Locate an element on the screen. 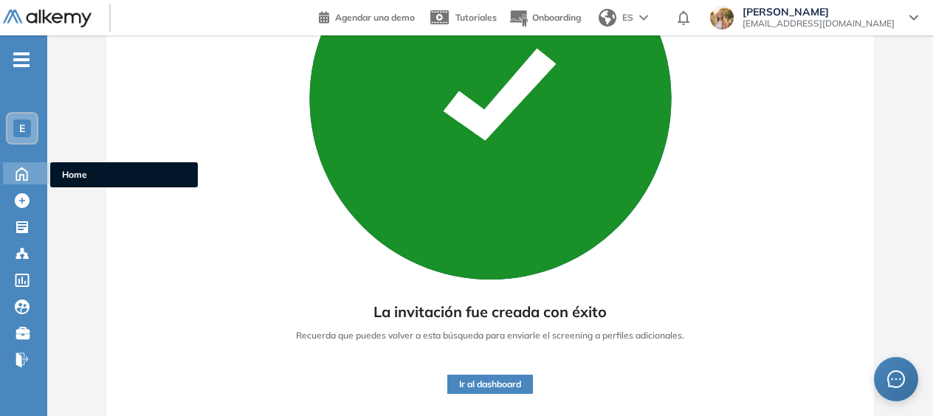  img: arrow is located at coordinates (643, 18).